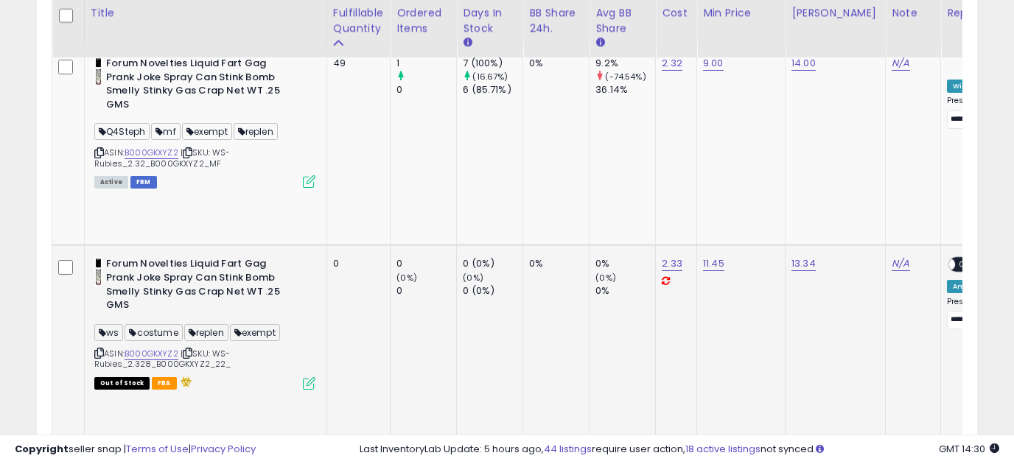 Image resolution: width=1014 pixels, height=464 pixels. I want to click on strong: Copyright, so click(41, 449).